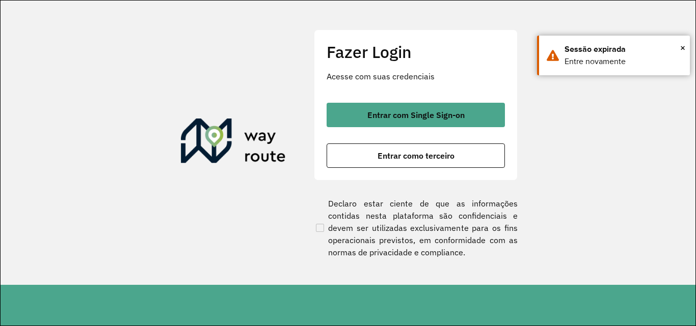 The width and height of the screenshot is (696, 326). I want to click on button: Close, so click(682, 48).